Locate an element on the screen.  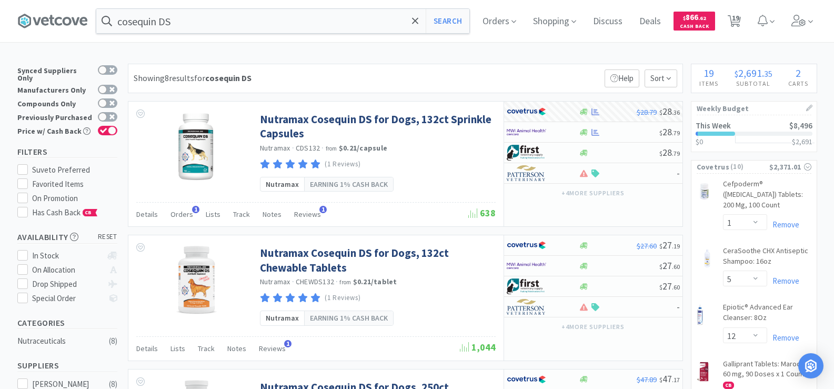
div: Open Intercom Messenger is located at coordinates (811, 366).